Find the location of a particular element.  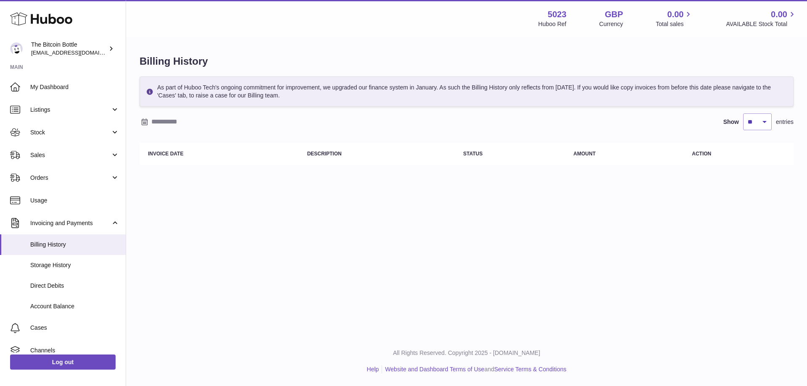

a: 0.00 AVAILABLE Stock Total is located at coordinates (761, 18).